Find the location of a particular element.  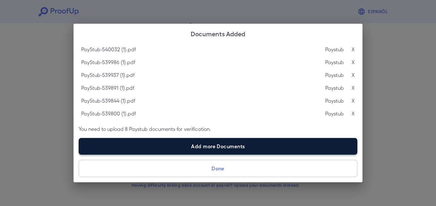

p: PayStub-540032 (1).pdf is located at coordinates (108, 49).